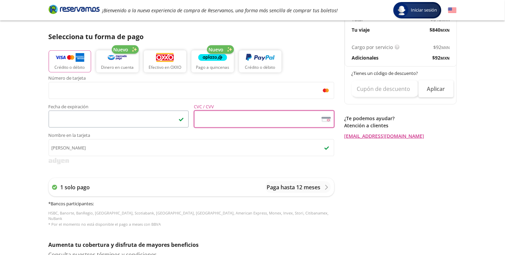 The image size is (505, 255). Describe the element at coordinates (191, 136) in the screenshot. I see `span: Nombre en la tarjeta` at that location.